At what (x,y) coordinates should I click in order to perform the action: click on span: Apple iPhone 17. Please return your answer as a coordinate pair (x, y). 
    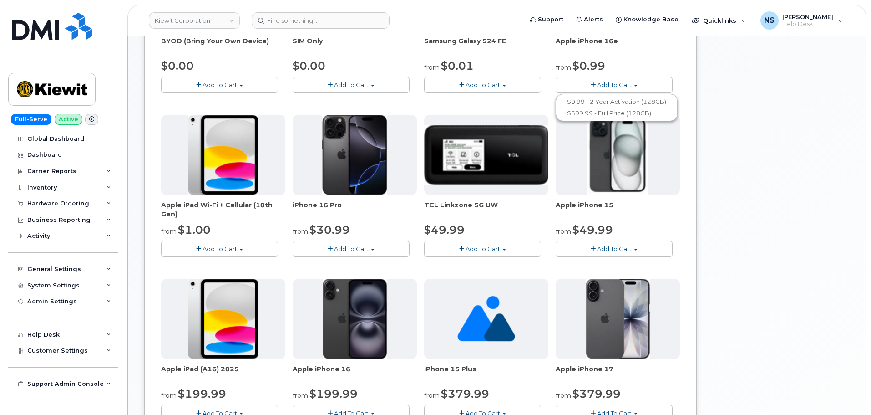
    Looking at the image, I should click on (617, 373).